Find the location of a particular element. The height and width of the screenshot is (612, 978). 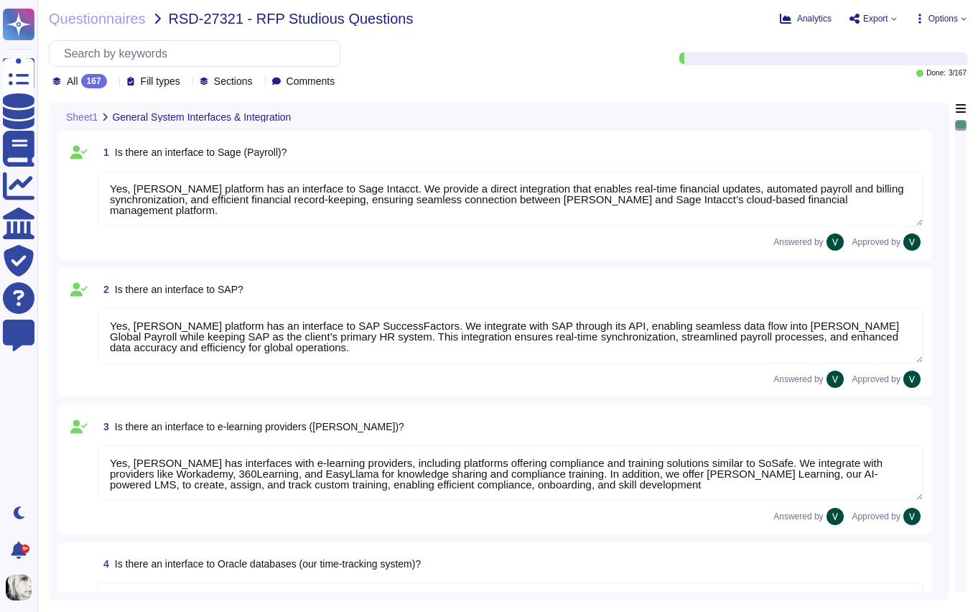

button: Analytics is located at coordinates (805, 19).